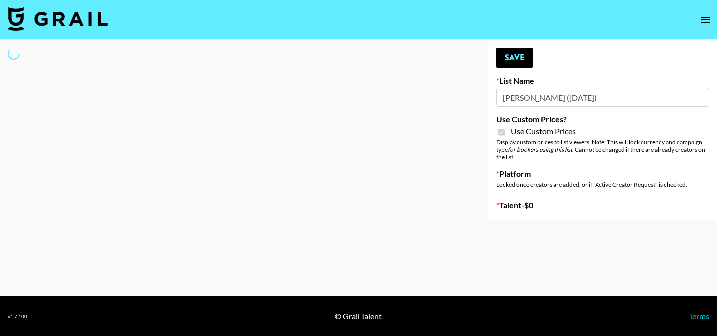 The image size is (717, 336). What do you see at coordinates (603, 81) in the screenshot?
I see `label: List Name` at bounding box center [603, 81].